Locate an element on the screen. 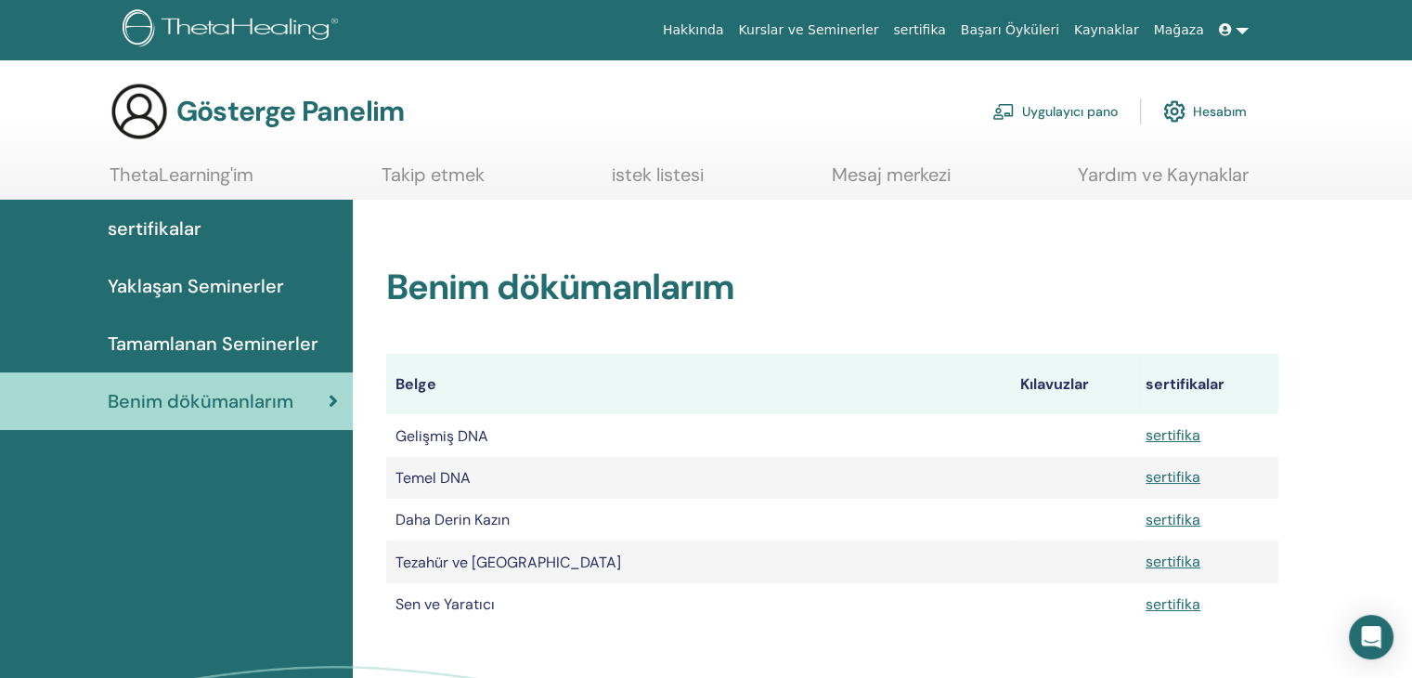 This screenshot has width=1412, height=678. a: Başarı Öyküleri is located at coordinates (1010, 30).